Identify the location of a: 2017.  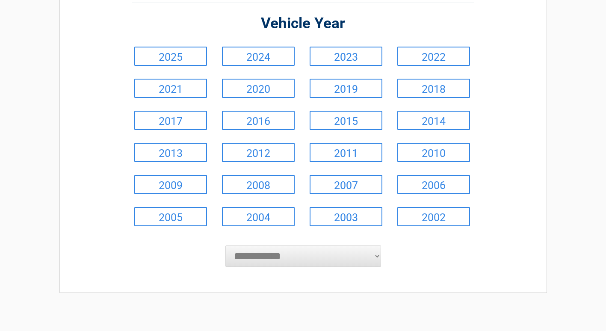
(171, 120).